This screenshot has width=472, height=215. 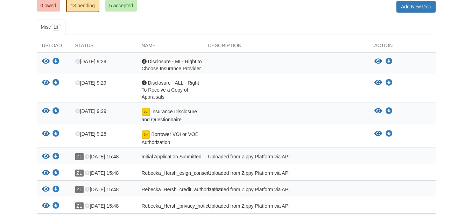 What do you see at coordinates (172, 65) in the screenshot?
I see `span: Disclosure - MI - Right to Choose Insurance Provider` at bounding box center [172, 65].